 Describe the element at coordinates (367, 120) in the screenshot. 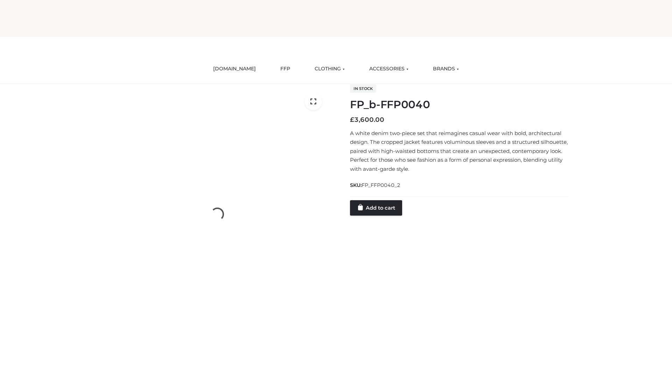

I see `bdi: 3,600.00` at that location.